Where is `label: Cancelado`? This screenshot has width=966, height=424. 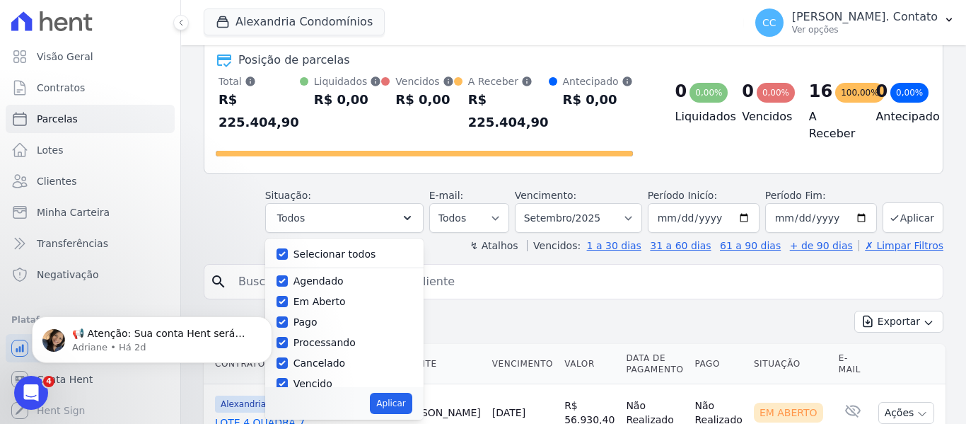 label: Cancelado is located at coordinates (319, 363).